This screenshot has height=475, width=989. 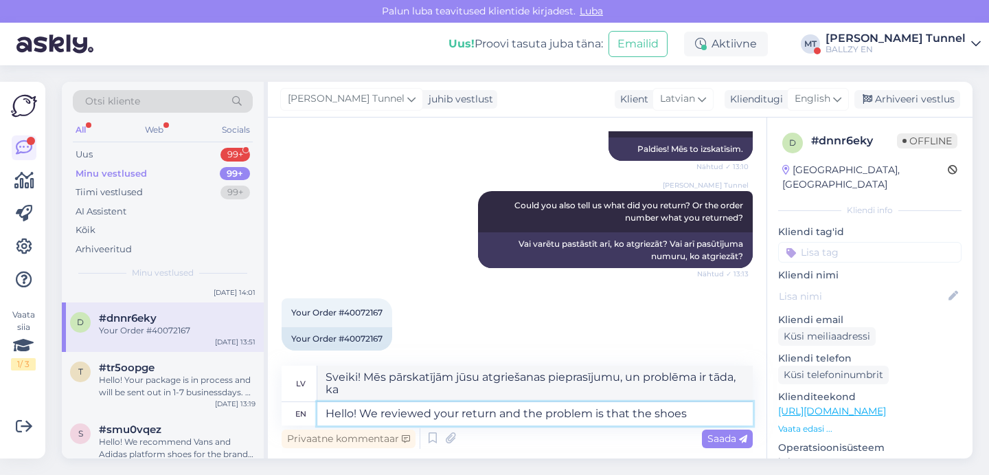 I want to click on div: Vaata siia, so click(x=23, y=339).